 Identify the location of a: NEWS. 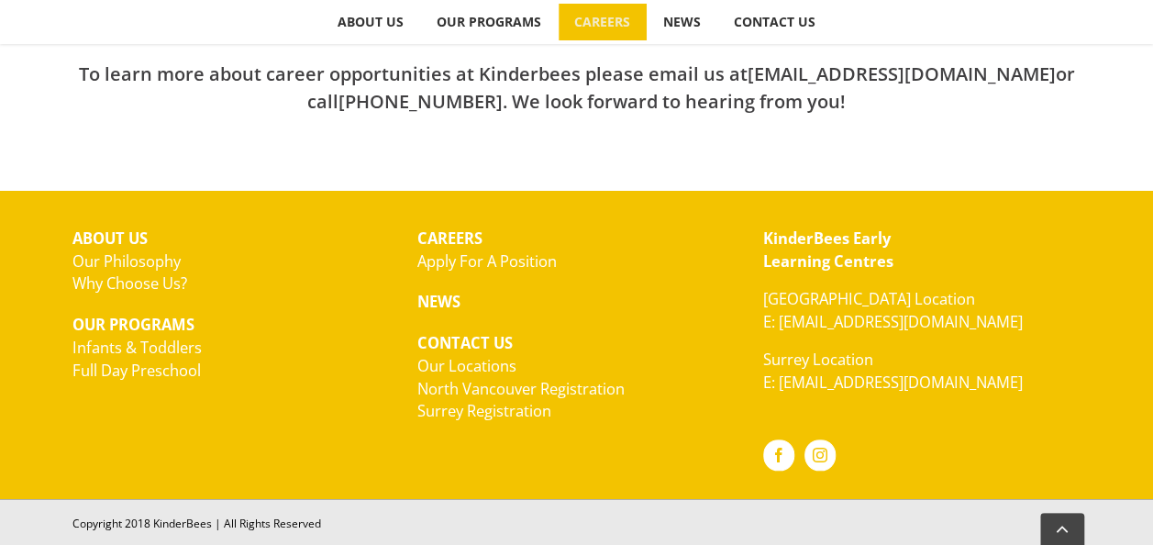
(682, 22).